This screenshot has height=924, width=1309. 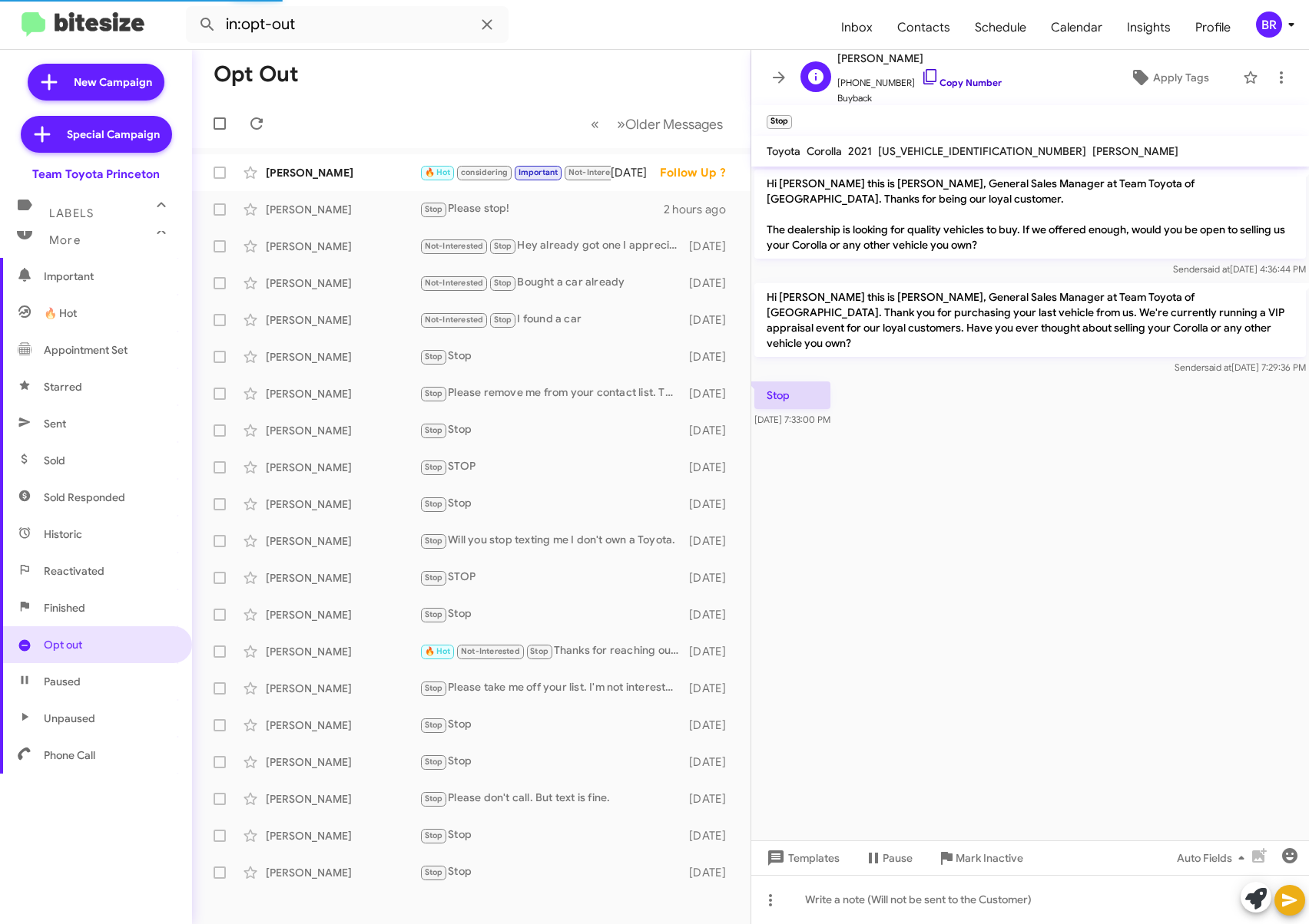 I want to click on span: Corolla, so click(x=825, y=151).